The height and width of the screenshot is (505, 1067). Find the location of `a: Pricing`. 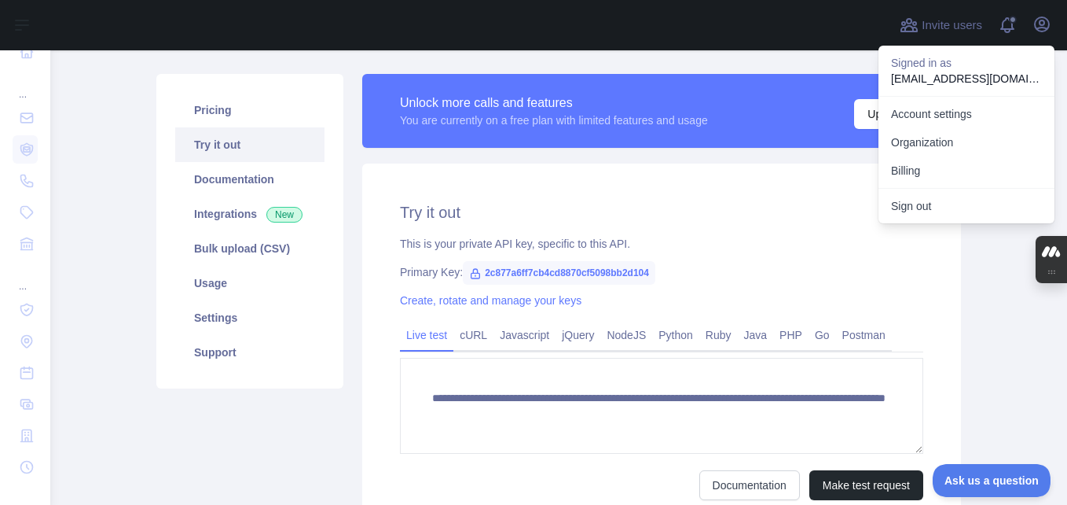

a: Pricing is located at coordinates (250, 110).